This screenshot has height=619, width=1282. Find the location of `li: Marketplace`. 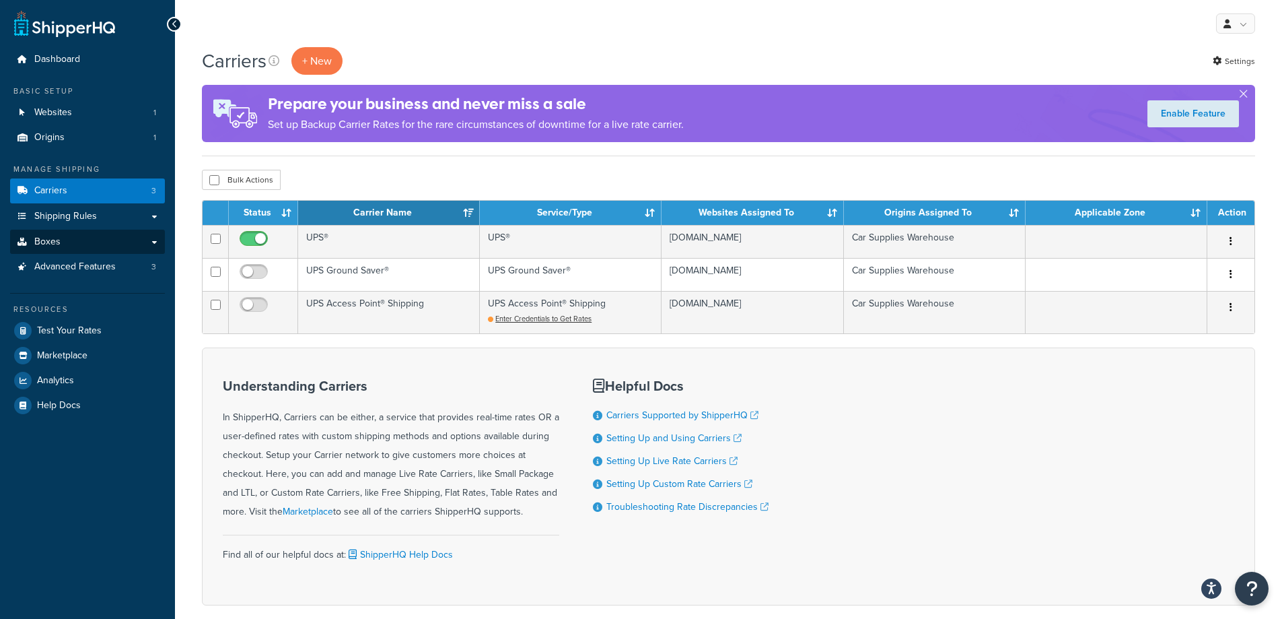

li: Marketplace is located at coordinates (88, 355).